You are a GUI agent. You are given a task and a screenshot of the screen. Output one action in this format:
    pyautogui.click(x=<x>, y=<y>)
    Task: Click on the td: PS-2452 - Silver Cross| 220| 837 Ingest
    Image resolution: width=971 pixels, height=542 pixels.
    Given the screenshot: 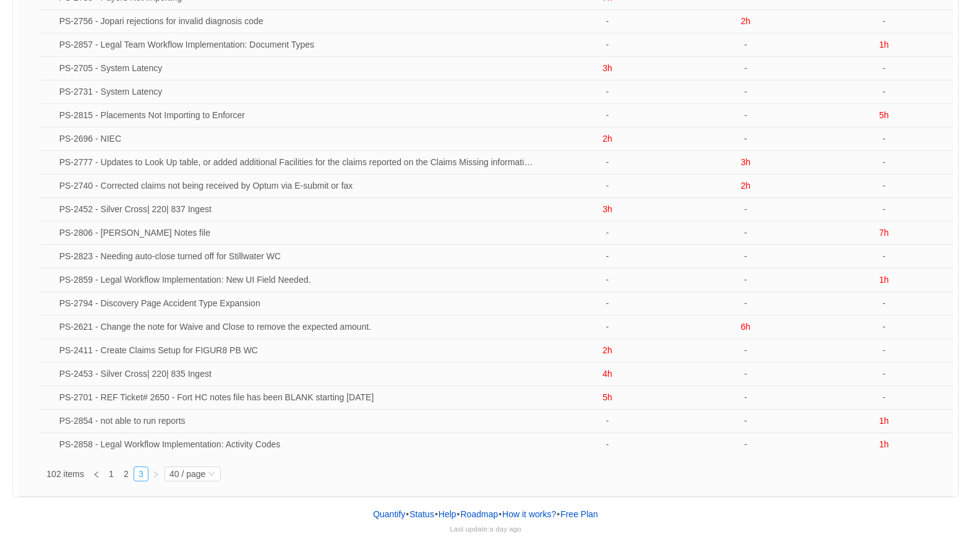 What is the action you would take?
    pyautogui.click(x=296, y=210)
    